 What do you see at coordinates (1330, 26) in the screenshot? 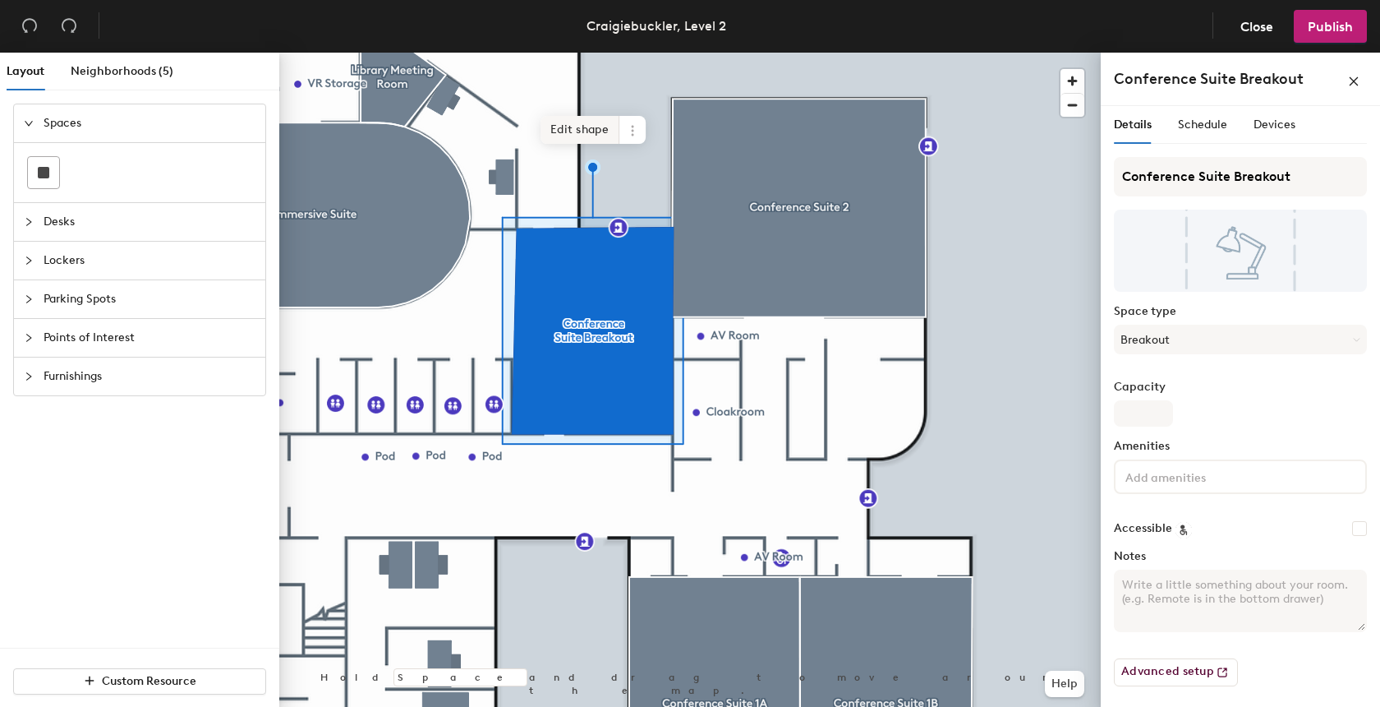
I see `span: Publish` at bounding box center [1330, 26].